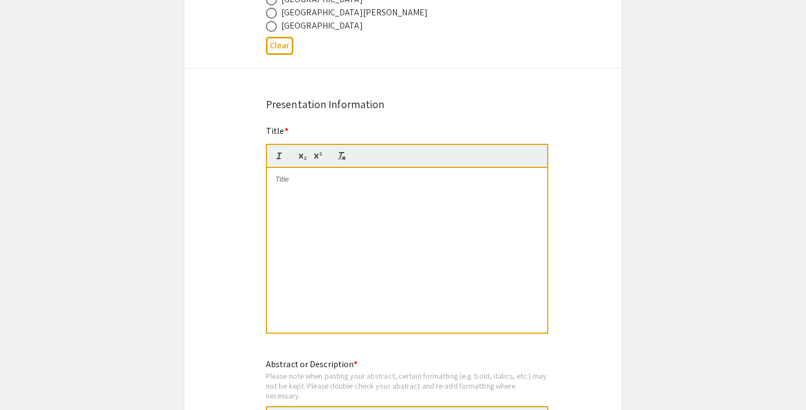  Describe the element at coordinates (277, 130) in the screenshot. I see `mat-label: Title` at that location.